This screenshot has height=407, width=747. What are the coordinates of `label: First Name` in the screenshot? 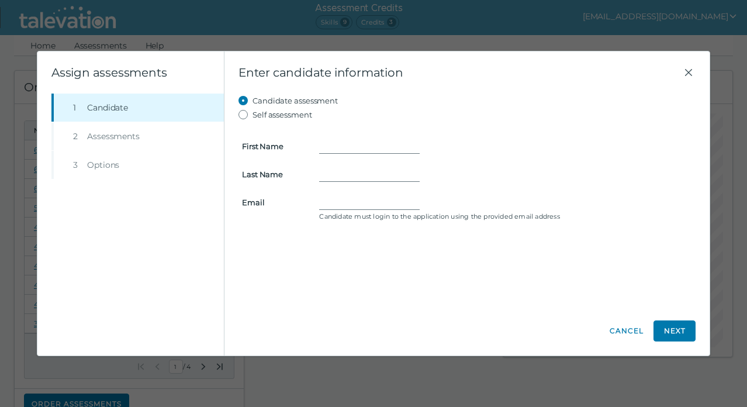 It's located at (273, 146).